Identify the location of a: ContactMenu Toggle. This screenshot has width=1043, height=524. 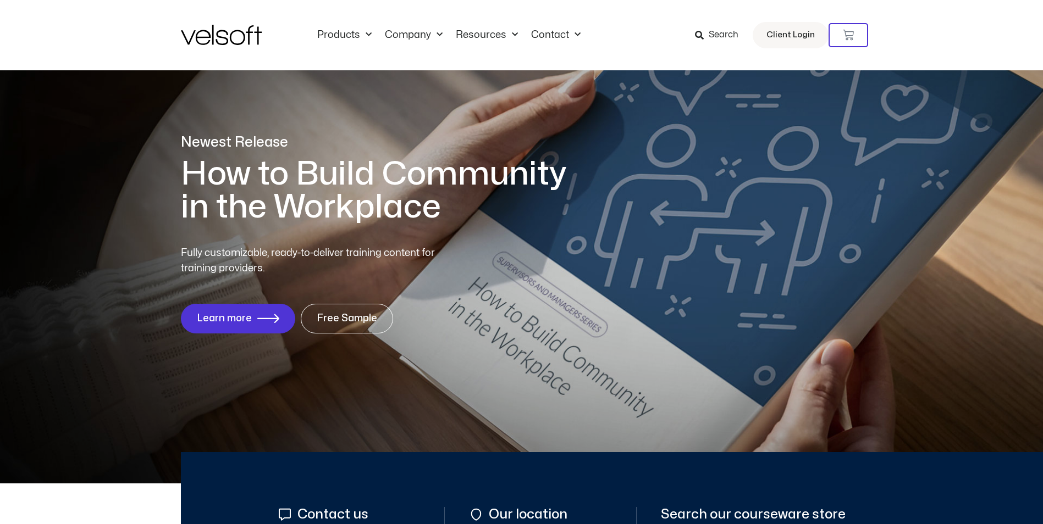
(556, 35).